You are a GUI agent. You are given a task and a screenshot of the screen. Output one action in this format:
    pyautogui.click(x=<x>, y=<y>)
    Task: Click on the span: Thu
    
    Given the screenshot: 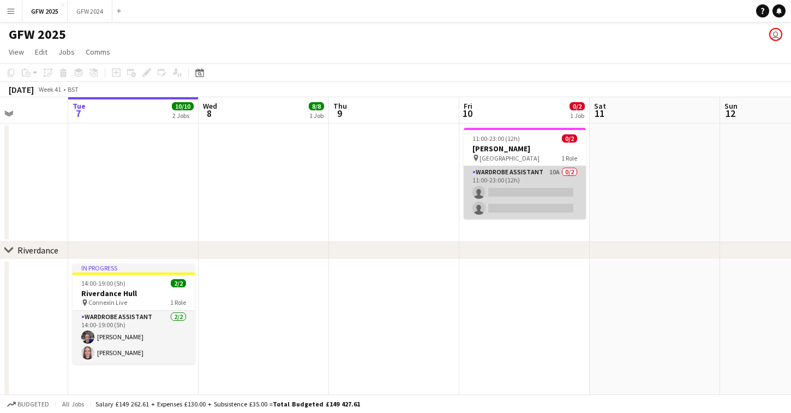 What is the action you would take?
    pyautogui.click(x=340, y=106)
    